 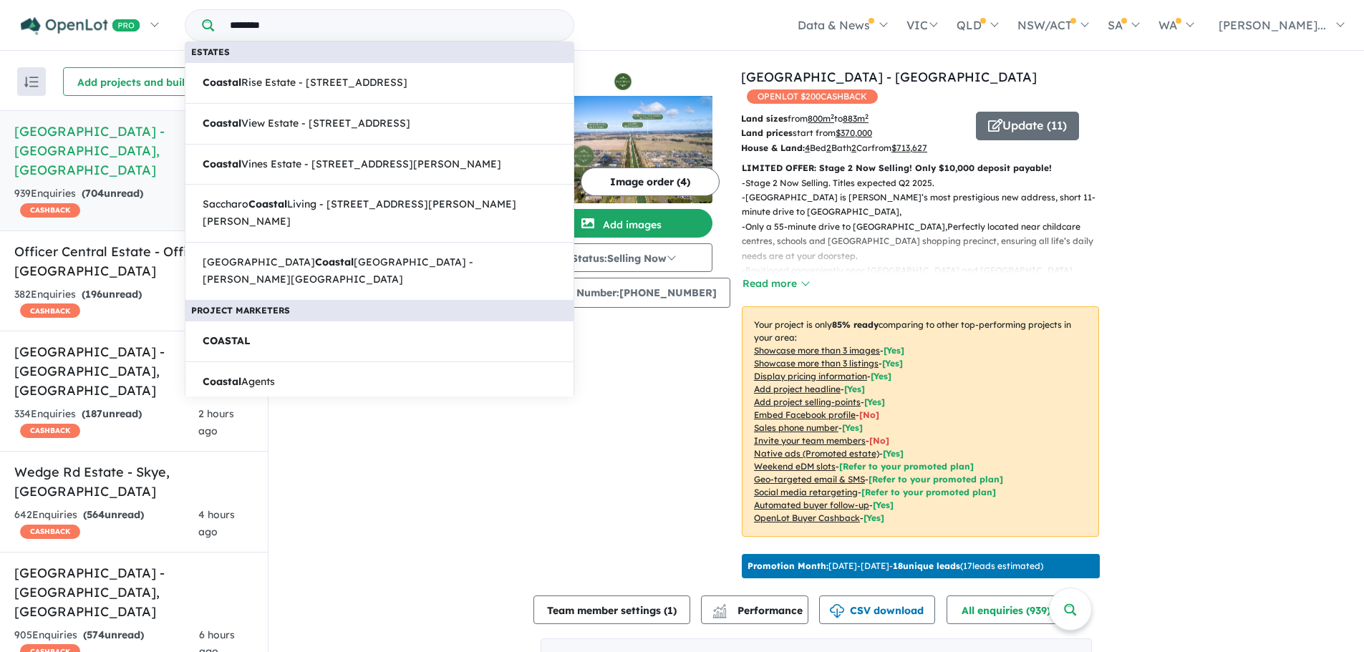 What do you see at coordinates (853, 133) in the screenshot?
I see `p: start from` at bounding box center [853, 133].